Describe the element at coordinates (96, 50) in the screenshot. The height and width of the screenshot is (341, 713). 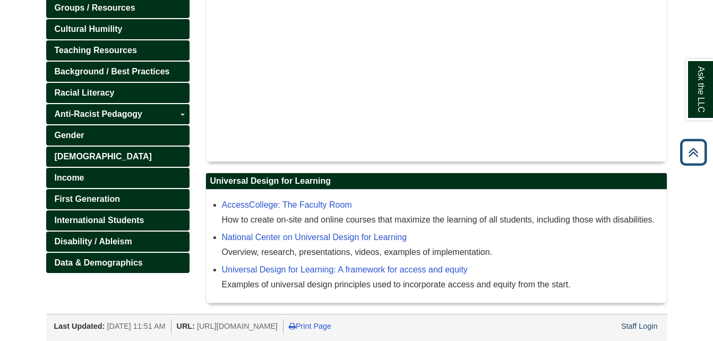
I see `span: Teaching Resources` at that location.